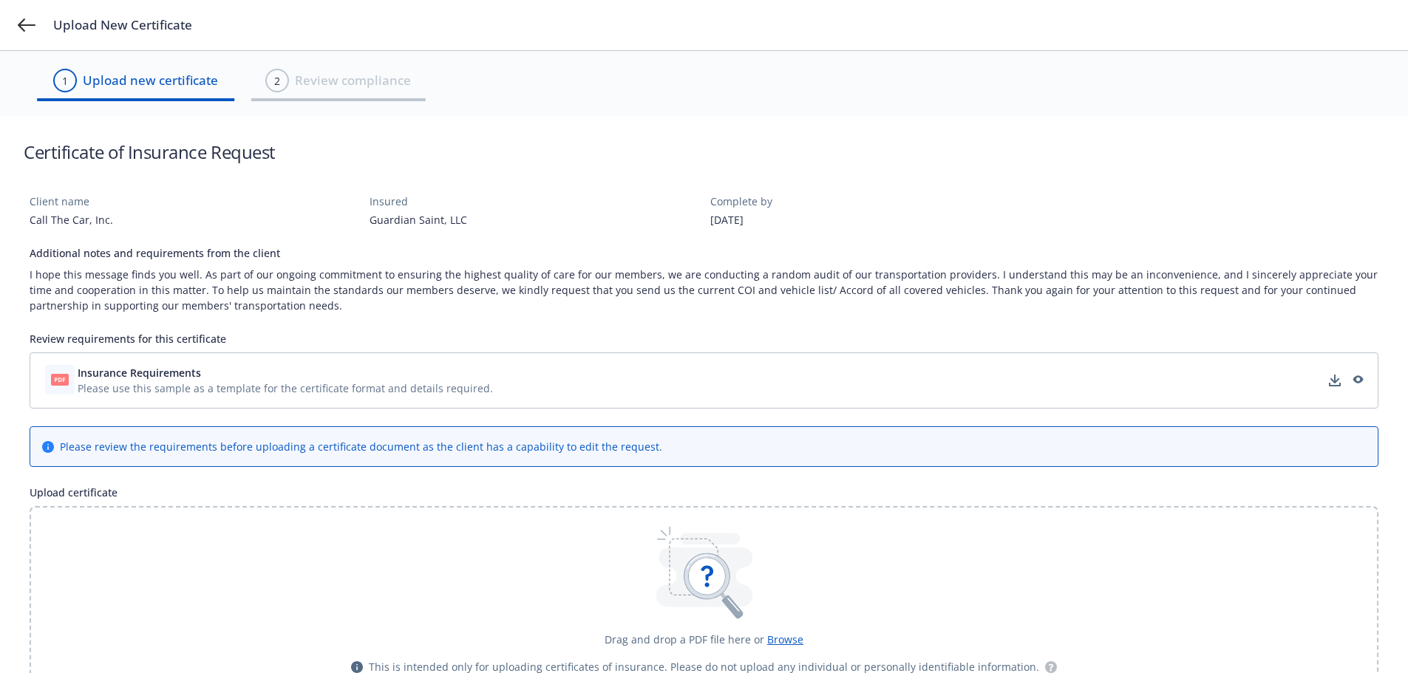 The height and width of the screenshot is (673, 1408). Describe the element at coordinates (1335, 381) in the screenshot. I see `div: download` at that location.